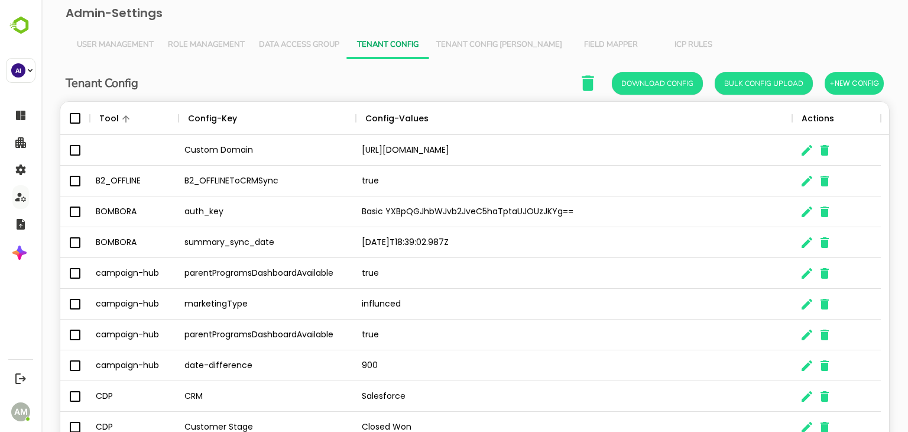 Image resolution: width=908 pixels, height=432 pixels. I want to click on span: Data Access Group, so click(258, 45).